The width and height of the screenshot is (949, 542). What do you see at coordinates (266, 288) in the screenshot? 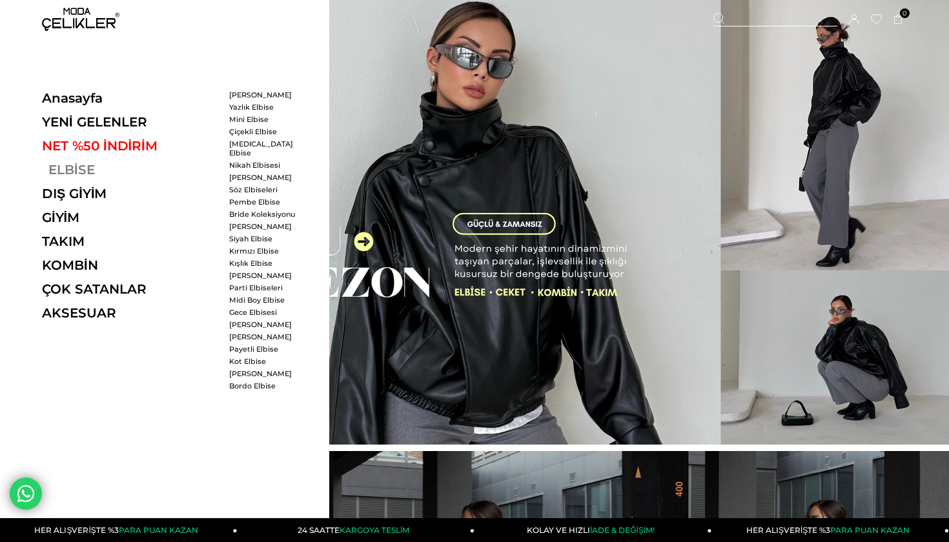
I see `a: Parti Elbiseleri` at bounding box center [266, 288].